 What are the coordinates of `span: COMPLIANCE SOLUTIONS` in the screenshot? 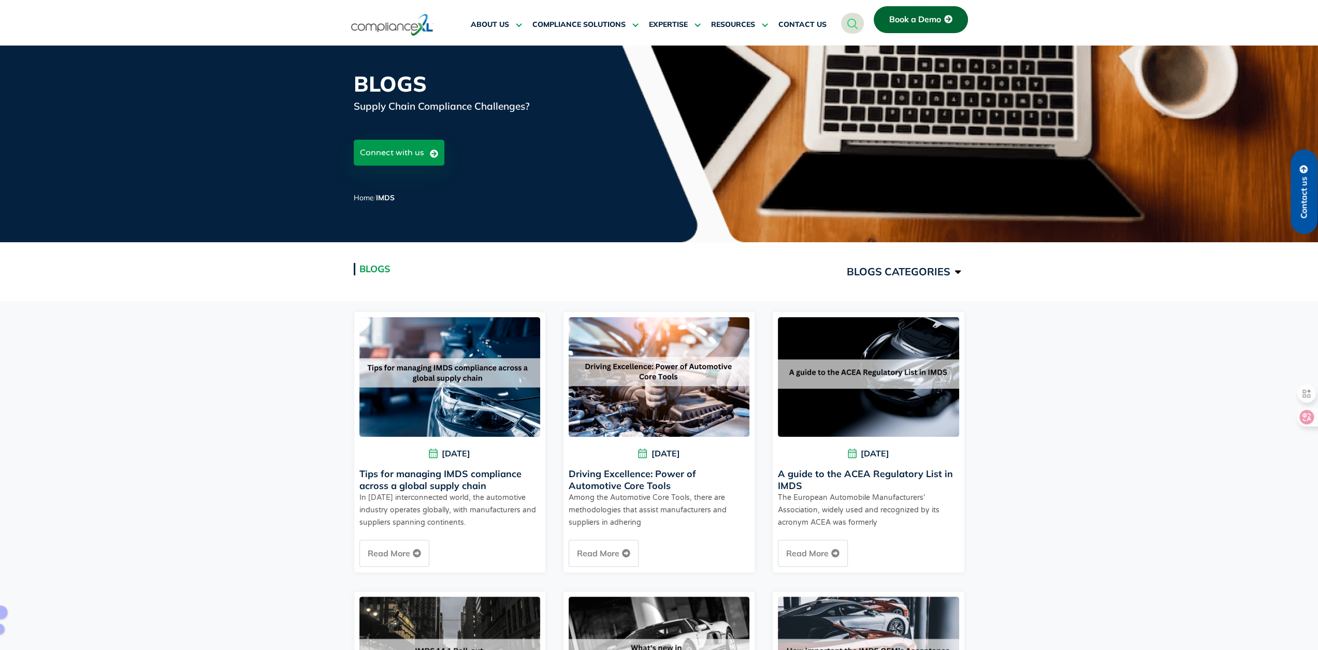 It's located at (579, 25).